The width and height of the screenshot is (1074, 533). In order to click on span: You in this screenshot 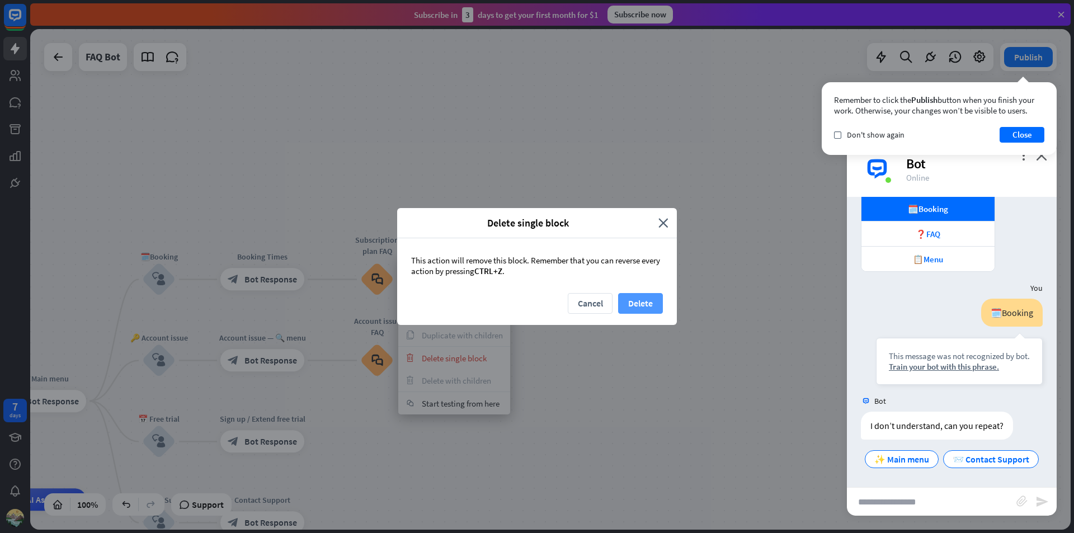, I will do `click(1036, 288)`.